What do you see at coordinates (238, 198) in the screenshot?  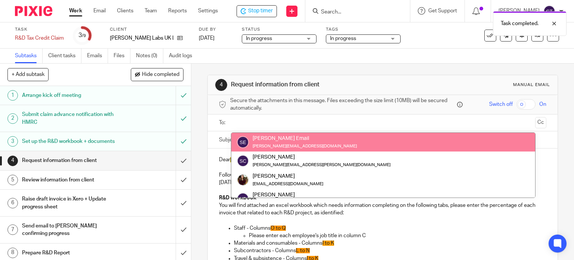 I see `strong: R&D workbook` at bounding box center [238, 198].